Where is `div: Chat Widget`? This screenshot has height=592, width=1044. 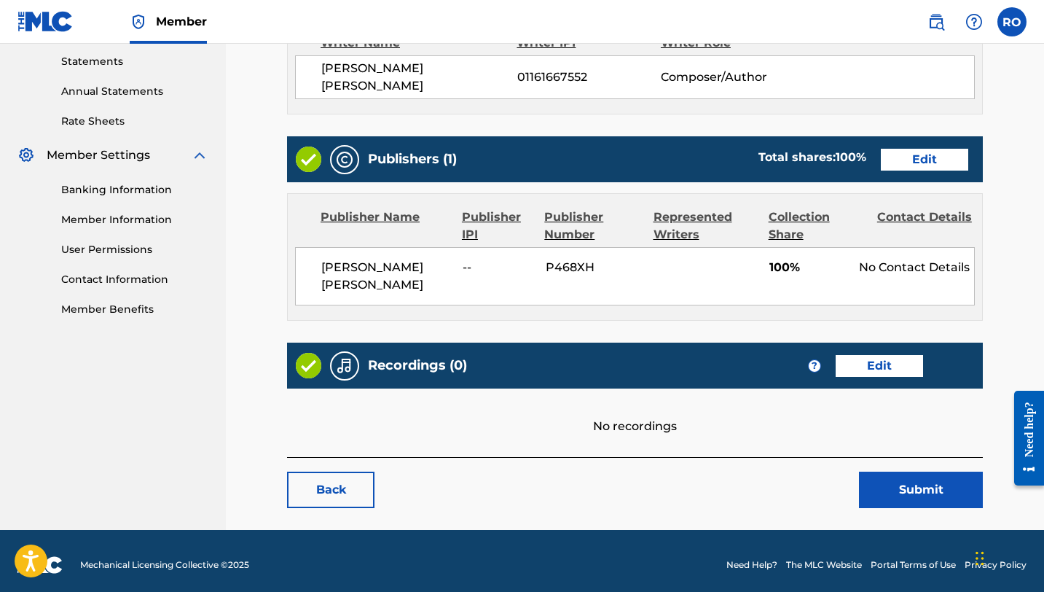 div: Chat Widget is located at coordinates (1008, 557).